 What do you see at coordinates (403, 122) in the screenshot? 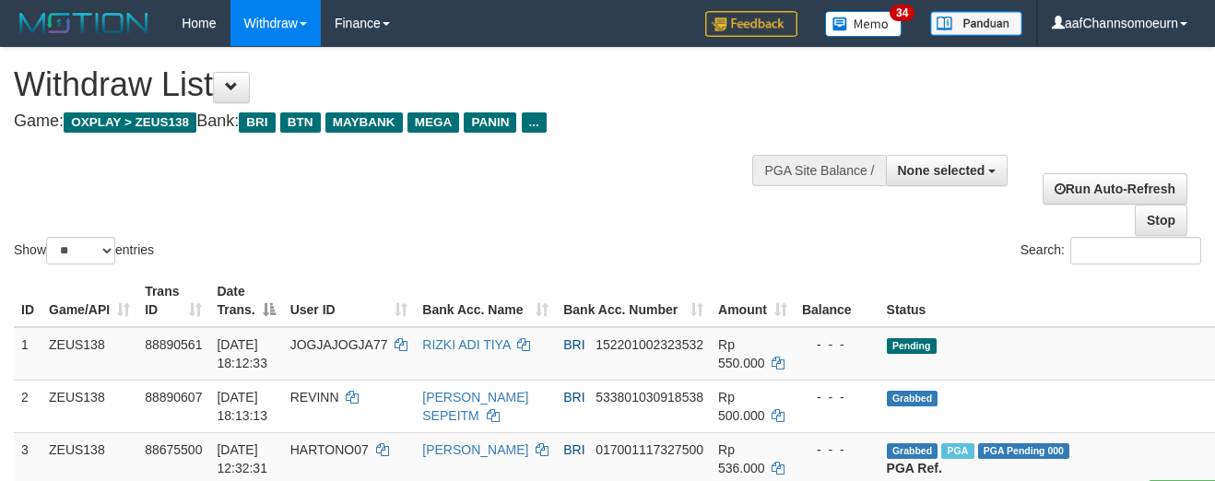
I see `h4: Game: Bank:` at bounding box center [403, 122].